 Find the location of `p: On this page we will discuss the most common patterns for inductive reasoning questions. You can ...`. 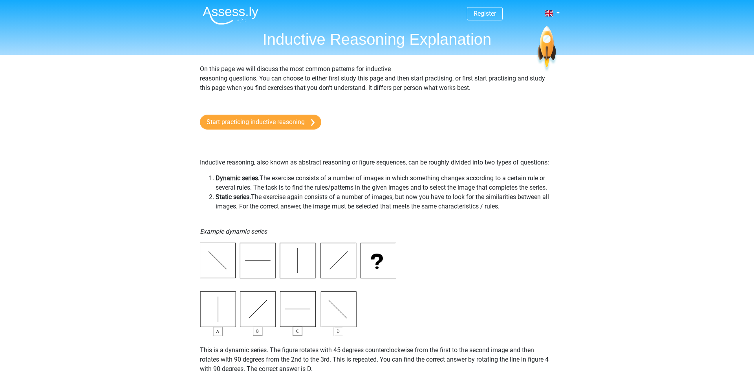

p: On this page we will discuss the most common patterns for inductive reasoning questions. You can ... is located at coordinates (377, 83).